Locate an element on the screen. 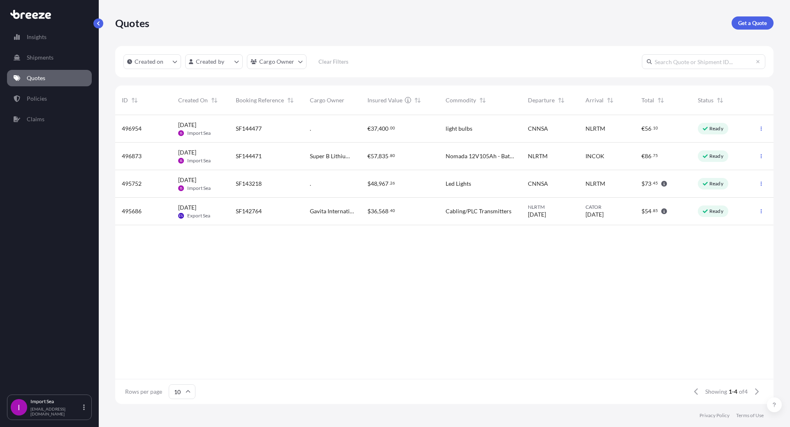  span: SF143218 is located at coordinates (248, 184).